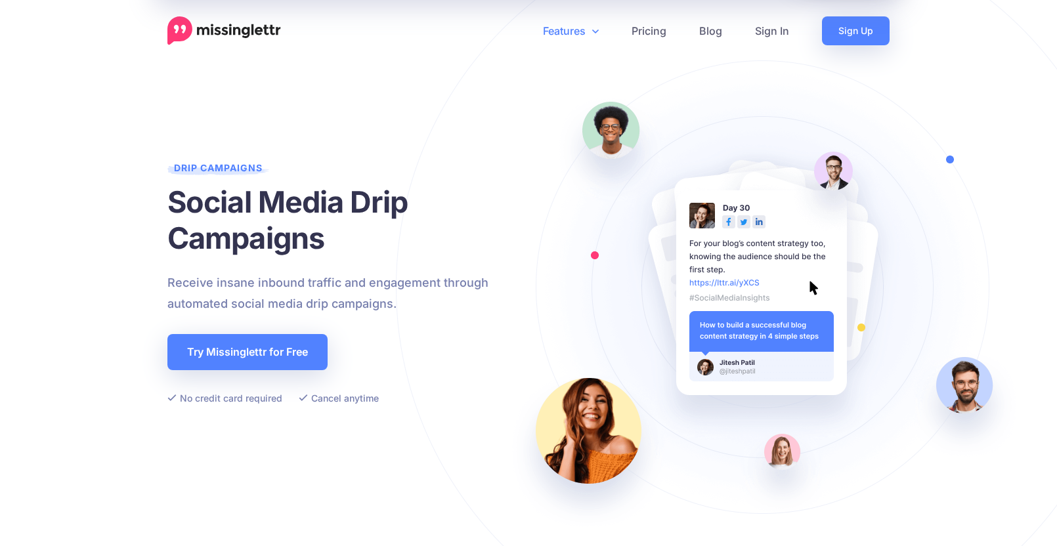 This screenshot has height=546, width=1057. What do you see at coordinates (772, 31) in the screenshot?
I see `a: Sign In` at bounding box center [772, 31].